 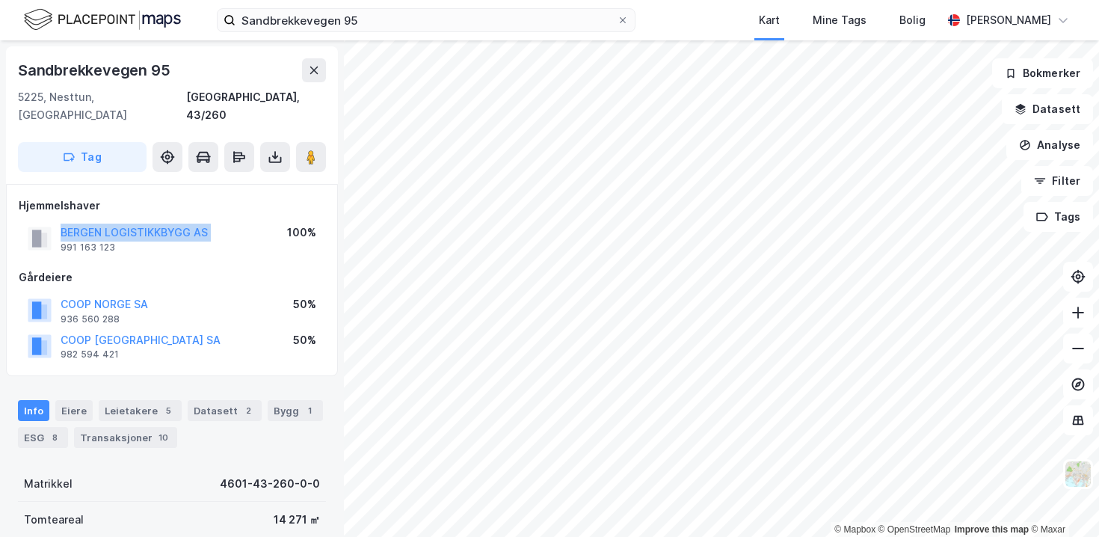 What do you see at coordinates (854, 529) in the screenshot?
I see `a: Mapbox` at bounding box center [854, 529].